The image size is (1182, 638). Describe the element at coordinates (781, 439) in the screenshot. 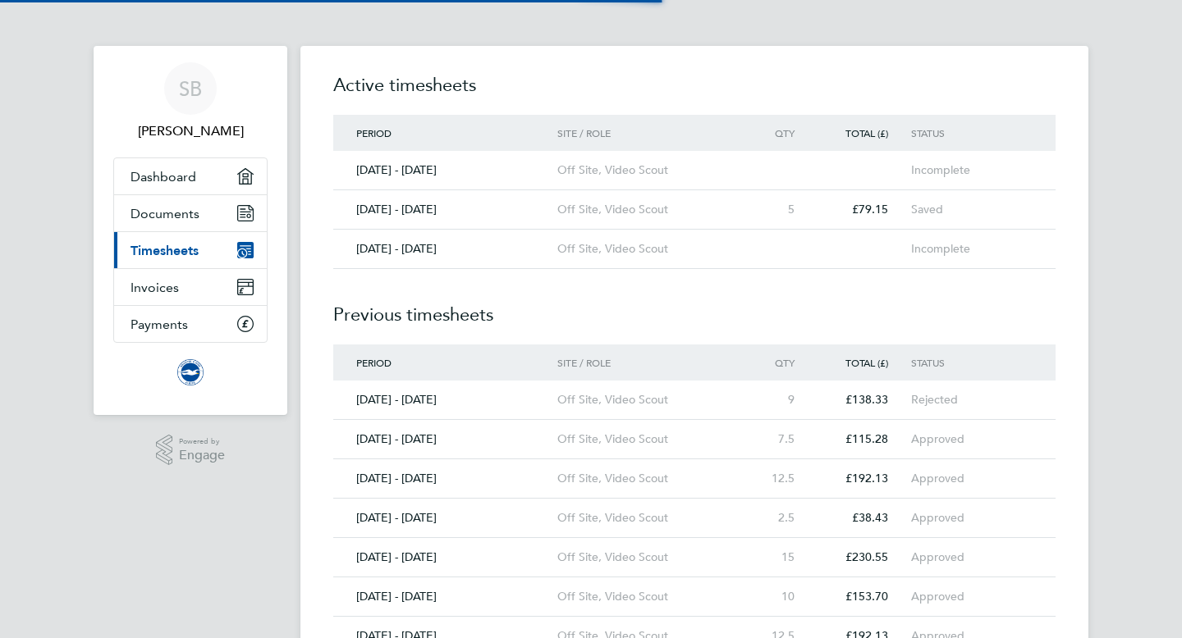

I see `div: 7.5` at that location.